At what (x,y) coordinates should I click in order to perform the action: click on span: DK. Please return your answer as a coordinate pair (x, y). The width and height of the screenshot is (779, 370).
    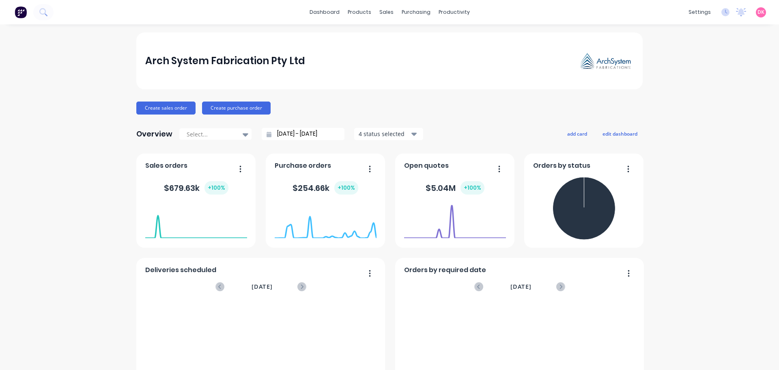
    Looking at the image, I should click on (761, 12).